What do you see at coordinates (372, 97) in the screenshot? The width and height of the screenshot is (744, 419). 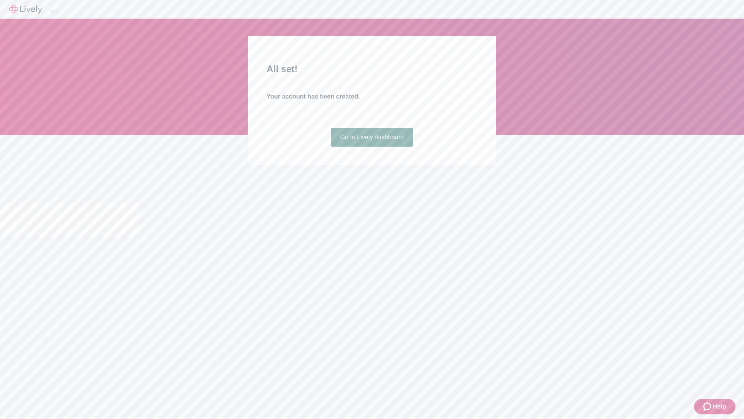 I see `h4: Your account has been created.` at bounding box center [372, 97].